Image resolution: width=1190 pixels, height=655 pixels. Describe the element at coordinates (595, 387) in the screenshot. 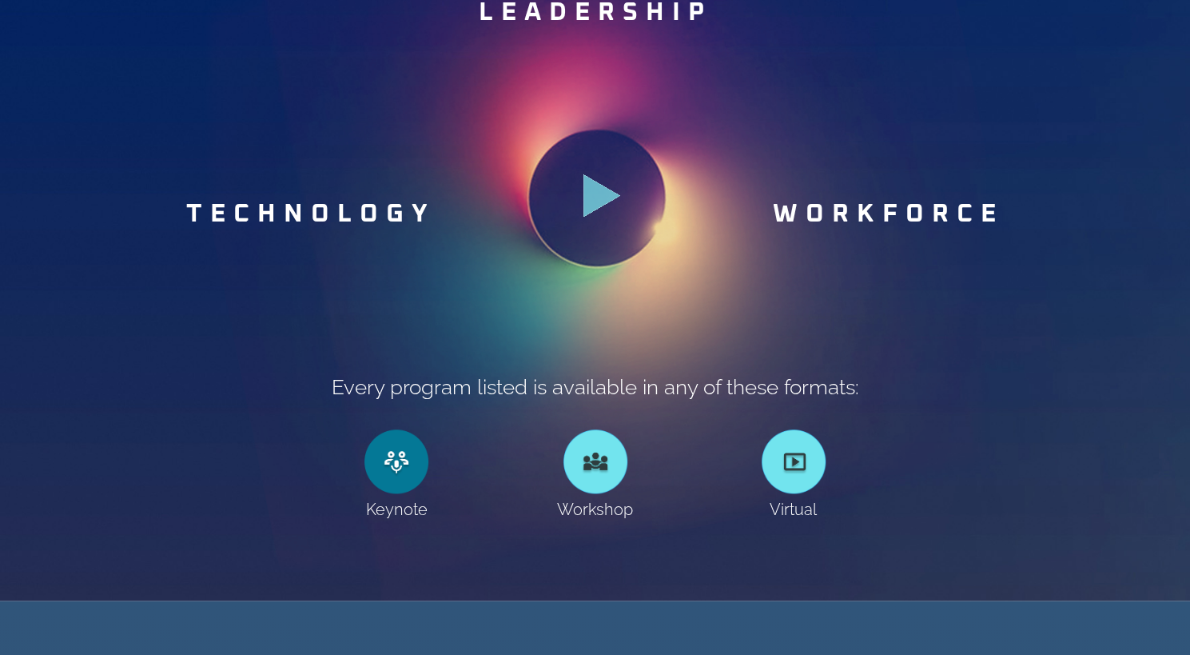

I see `h2: Every program listed is available in any of these formats:` at that location.